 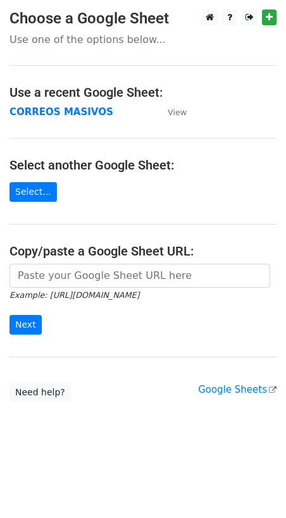 I want to click on a: Need help?, so click(x=40, y=392).